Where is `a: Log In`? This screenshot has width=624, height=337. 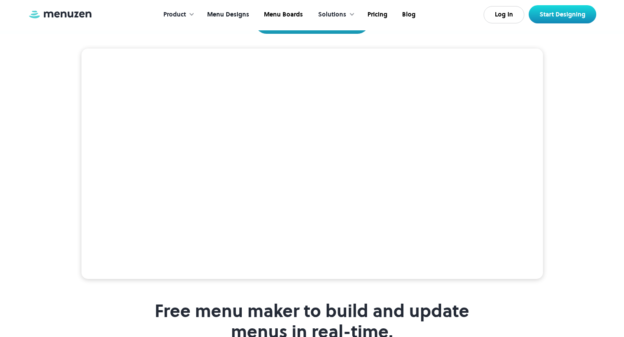 a: Log In is located at coordinates (504, 15).